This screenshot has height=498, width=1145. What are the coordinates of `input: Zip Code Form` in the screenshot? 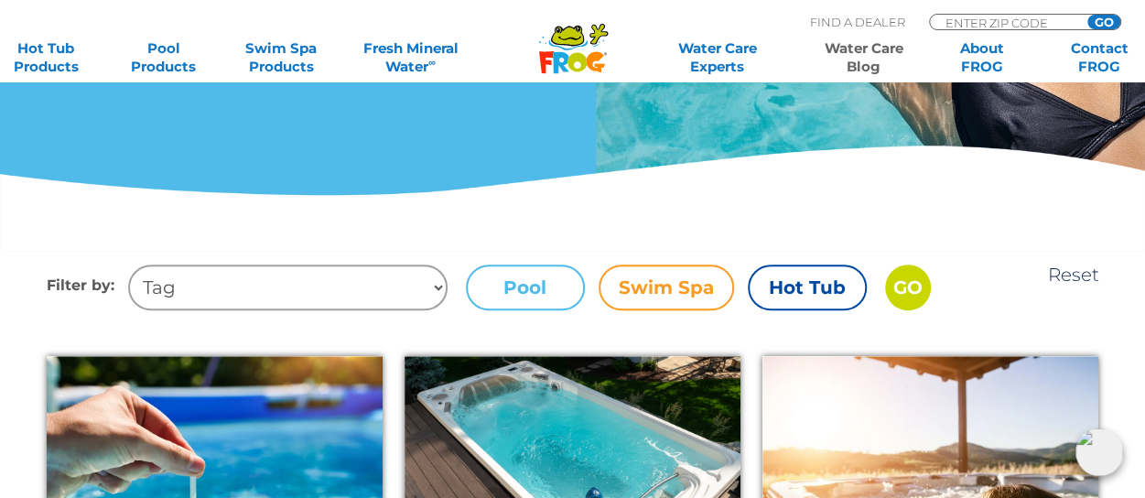 It's located at (1005, 22).